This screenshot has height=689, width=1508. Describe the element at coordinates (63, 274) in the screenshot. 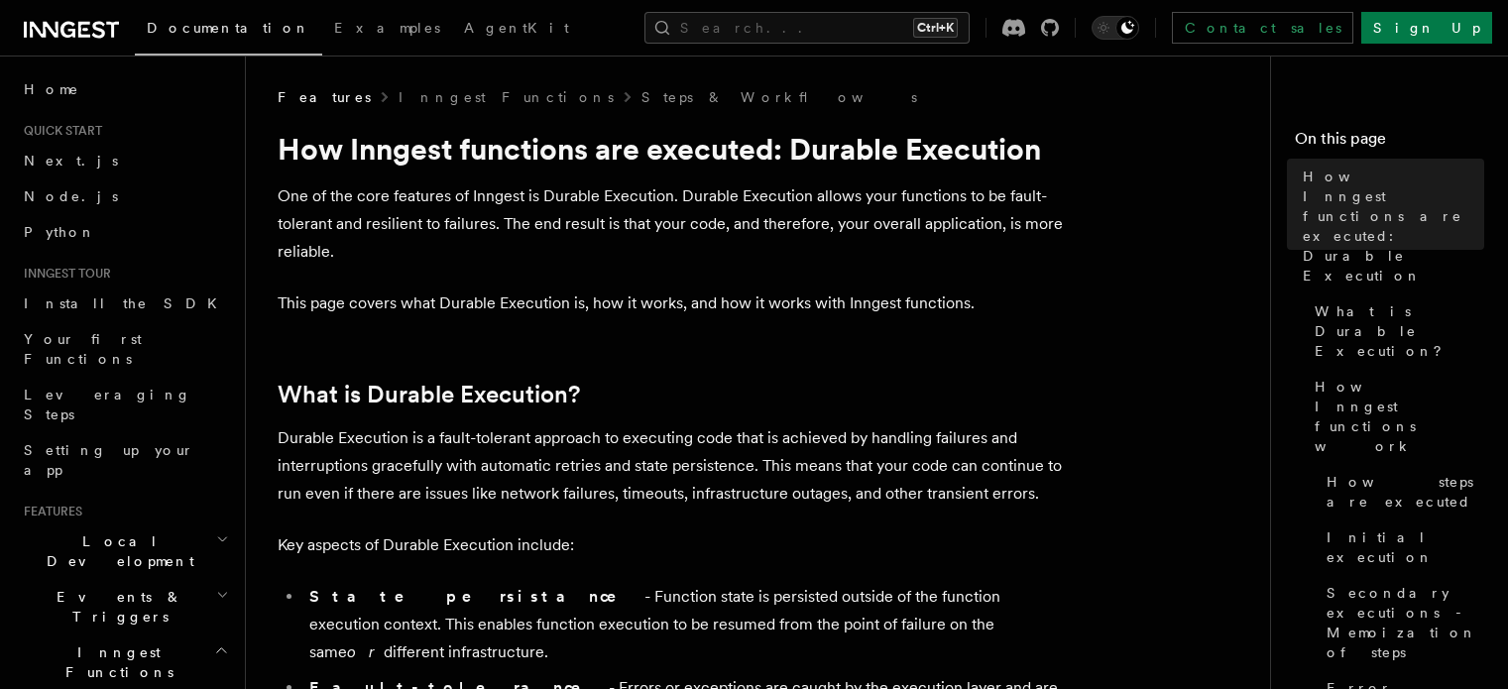

I see `span: Inngest tour` at that location.